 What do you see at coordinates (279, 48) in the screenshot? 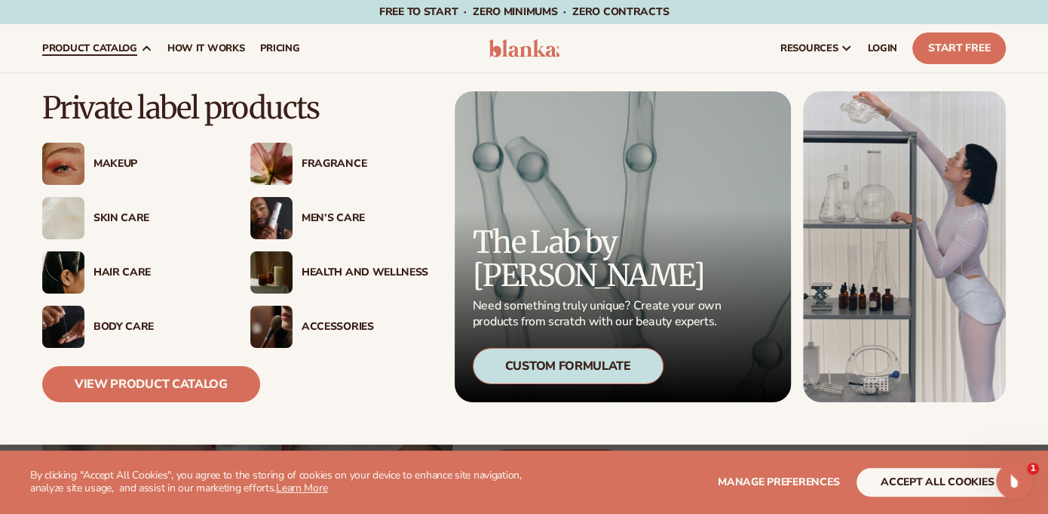
I see `span: pricing` at bounding box center [279, 48].